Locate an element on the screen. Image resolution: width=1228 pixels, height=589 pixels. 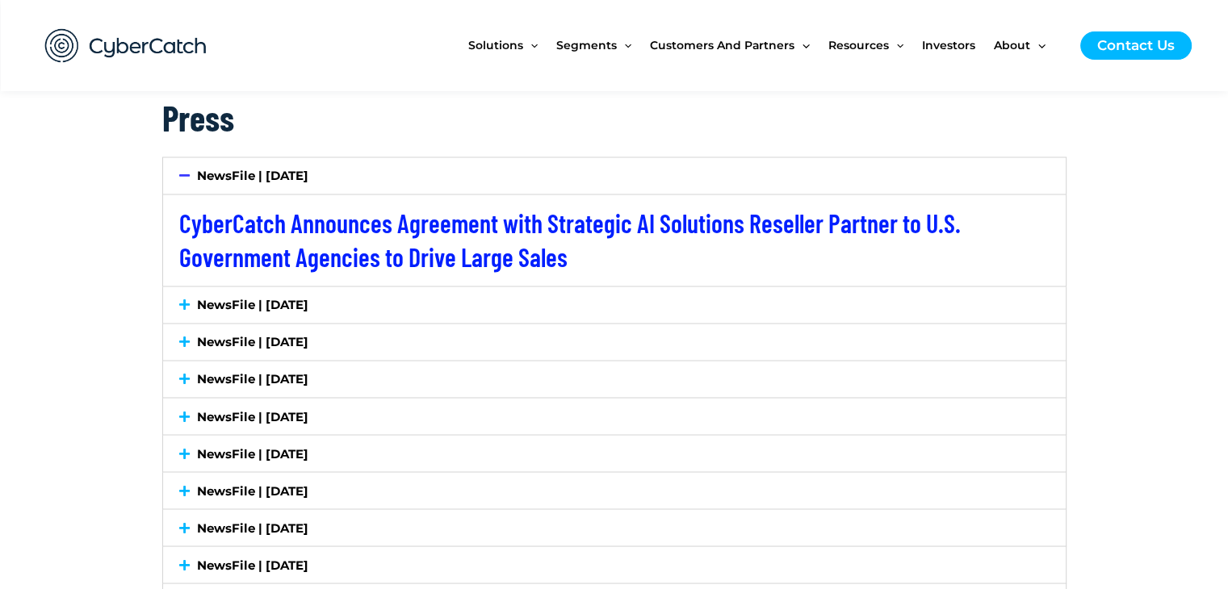
h2: Press is located at coordinates (614, 117).